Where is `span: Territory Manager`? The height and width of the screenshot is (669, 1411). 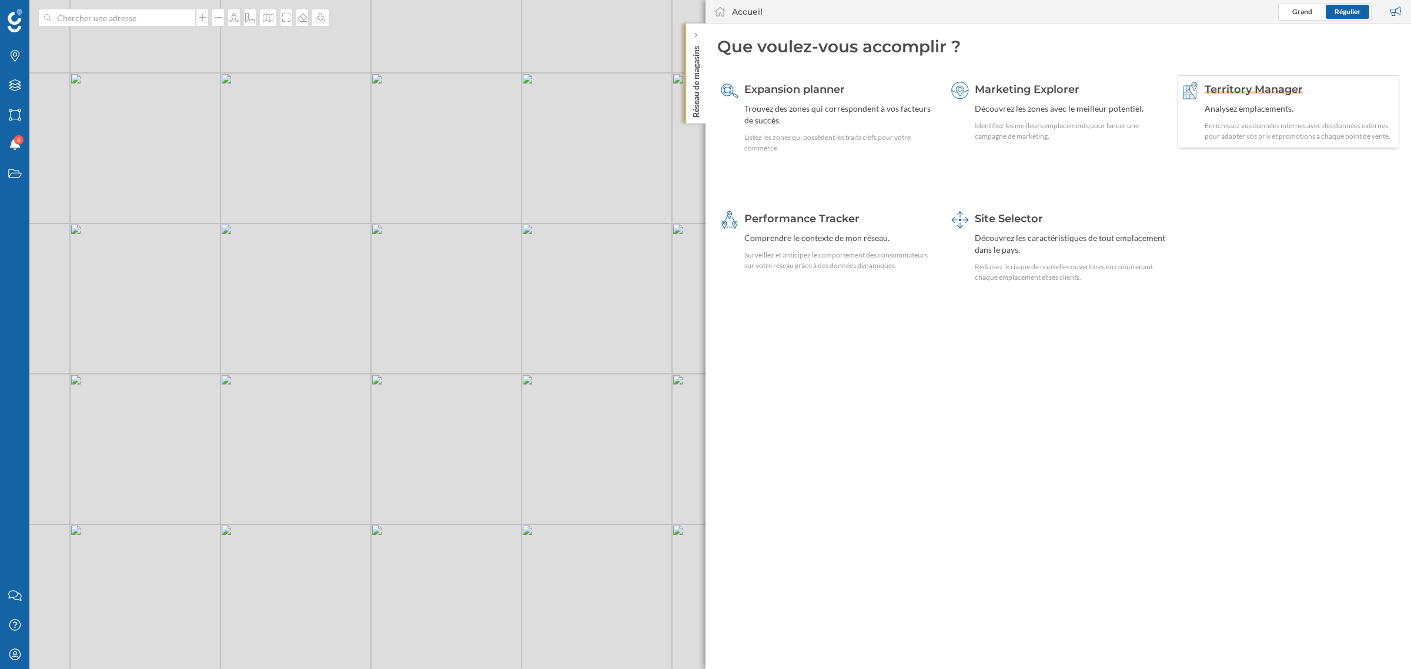
span: Territory Manager is located at coordinates (1253, 89).